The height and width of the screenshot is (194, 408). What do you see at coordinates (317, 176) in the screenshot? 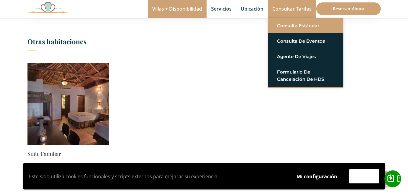
I see `button: Mi configuración` at bounding box center [317, 176].